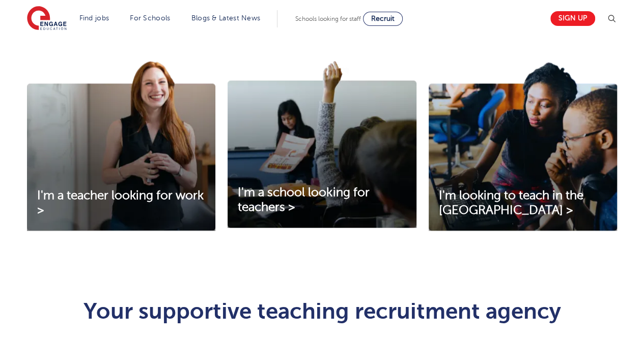 This screenshot has height=338, width=644. What do you see at coordinates (47, 19) in the screenshot?
I see `img: Engage Education` at bounding box center [47, 19].